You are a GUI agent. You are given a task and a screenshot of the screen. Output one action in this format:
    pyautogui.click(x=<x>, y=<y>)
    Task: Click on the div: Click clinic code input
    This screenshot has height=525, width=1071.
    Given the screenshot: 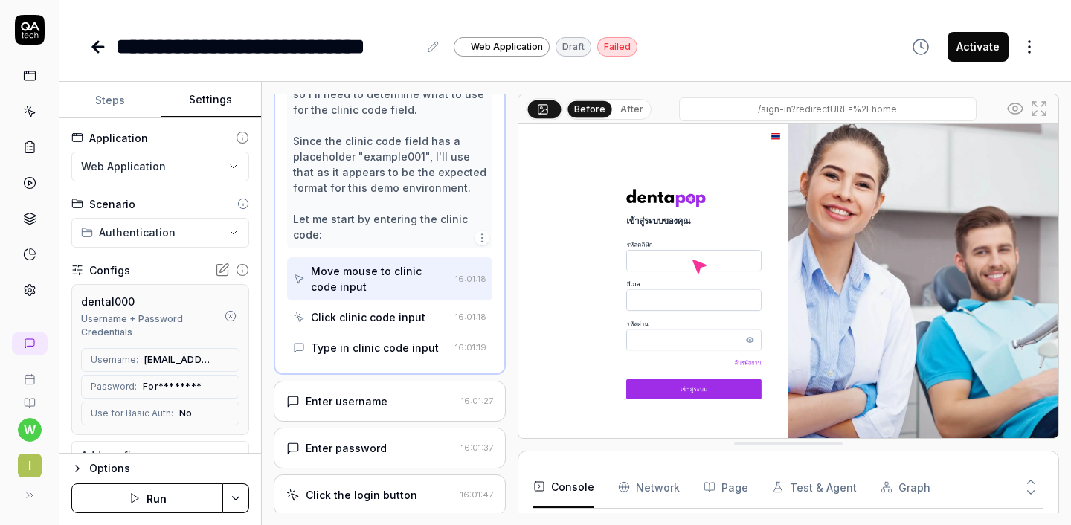 What is the action you would take?
    pyautogui.click(x=368, y=317)
    